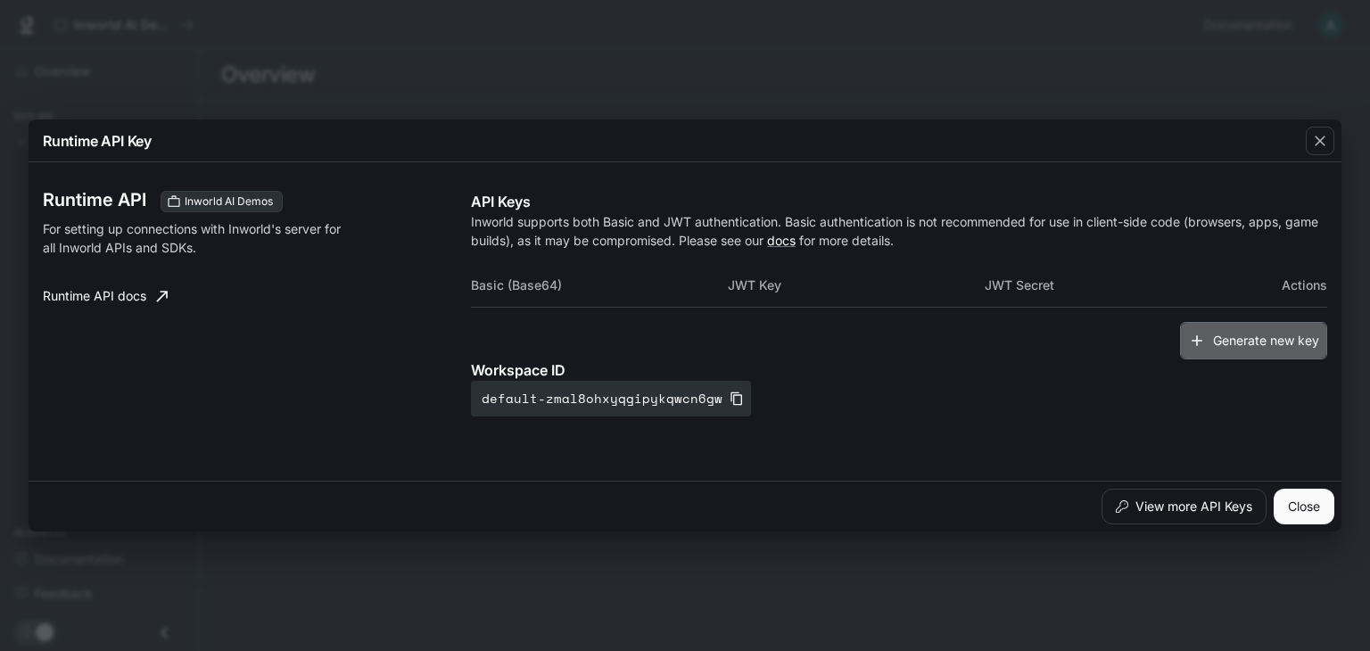 The height and width of the screenshot is (651, 1370). Describe the element at coordinates (198, 238) in the screenshot. I see `p: For setting up connections with Inworld's server for all Inworld APIs and SDKs.` at that location.